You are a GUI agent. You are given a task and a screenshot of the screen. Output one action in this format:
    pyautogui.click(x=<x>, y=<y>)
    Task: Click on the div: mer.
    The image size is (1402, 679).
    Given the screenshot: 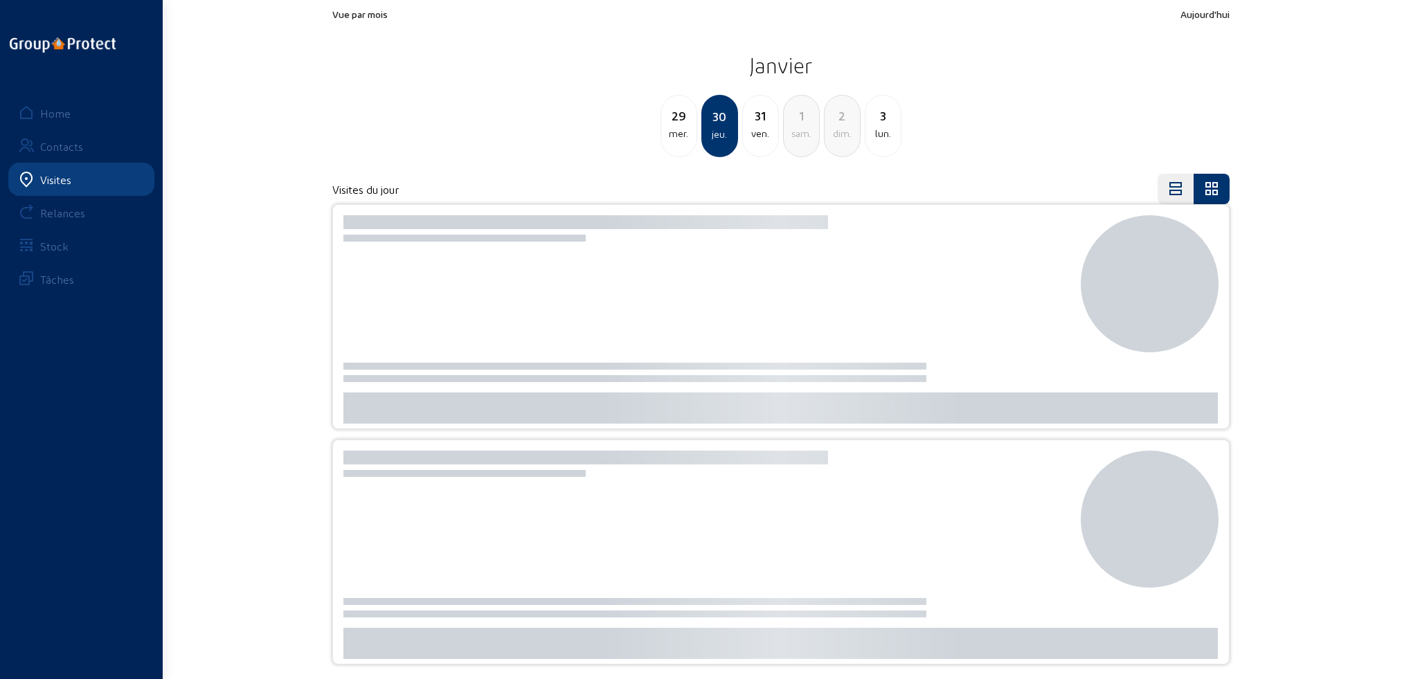 What is the action you would take?
    pyautogui.click(x=678, y=134)
    